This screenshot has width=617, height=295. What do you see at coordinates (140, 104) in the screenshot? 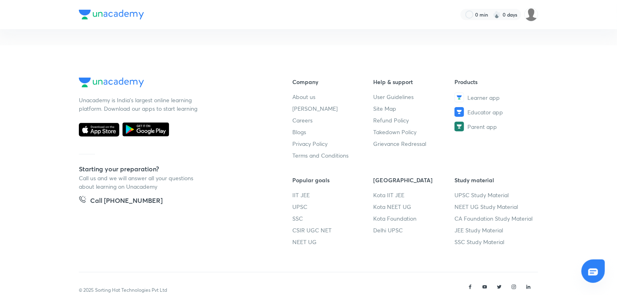
I see `p: Unacademy is India’s largest online learning platform. Download our apps to start learning` at bounding box center [140, 104].